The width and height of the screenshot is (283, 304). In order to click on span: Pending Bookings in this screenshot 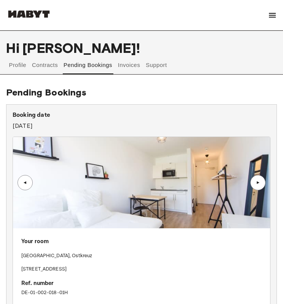, I will do `click(46, 92)`.